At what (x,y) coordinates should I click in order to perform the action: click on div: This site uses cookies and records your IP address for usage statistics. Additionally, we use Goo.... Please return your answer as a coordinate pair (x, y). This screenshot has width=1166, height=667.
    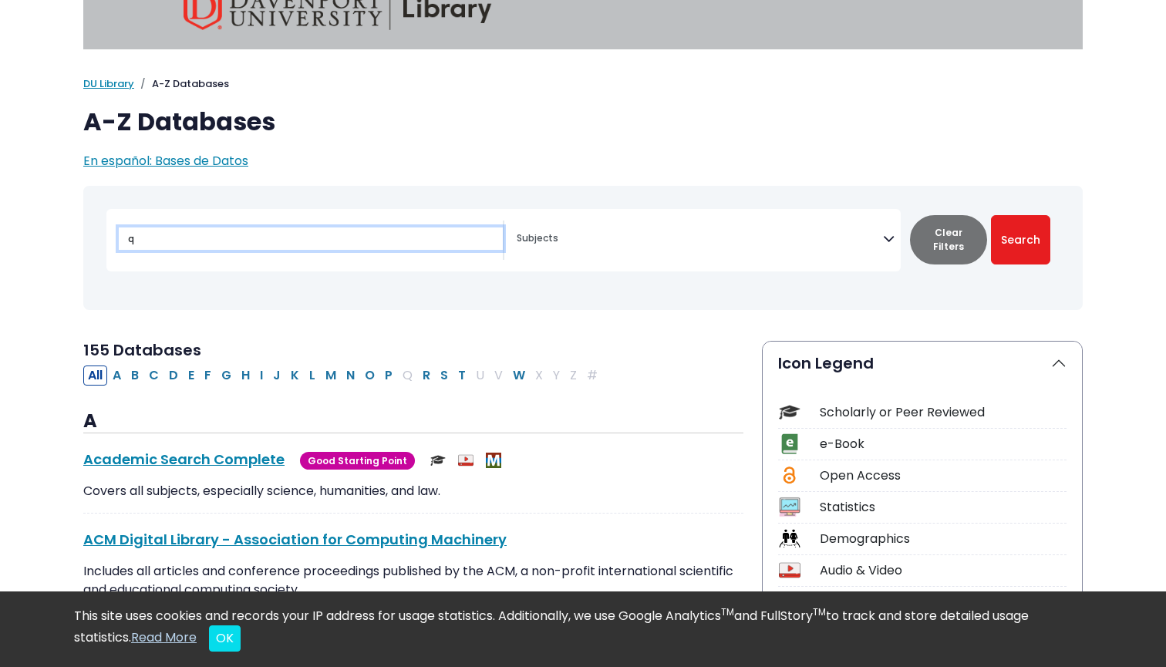
    Looking at the image, I should click on (583, 629).